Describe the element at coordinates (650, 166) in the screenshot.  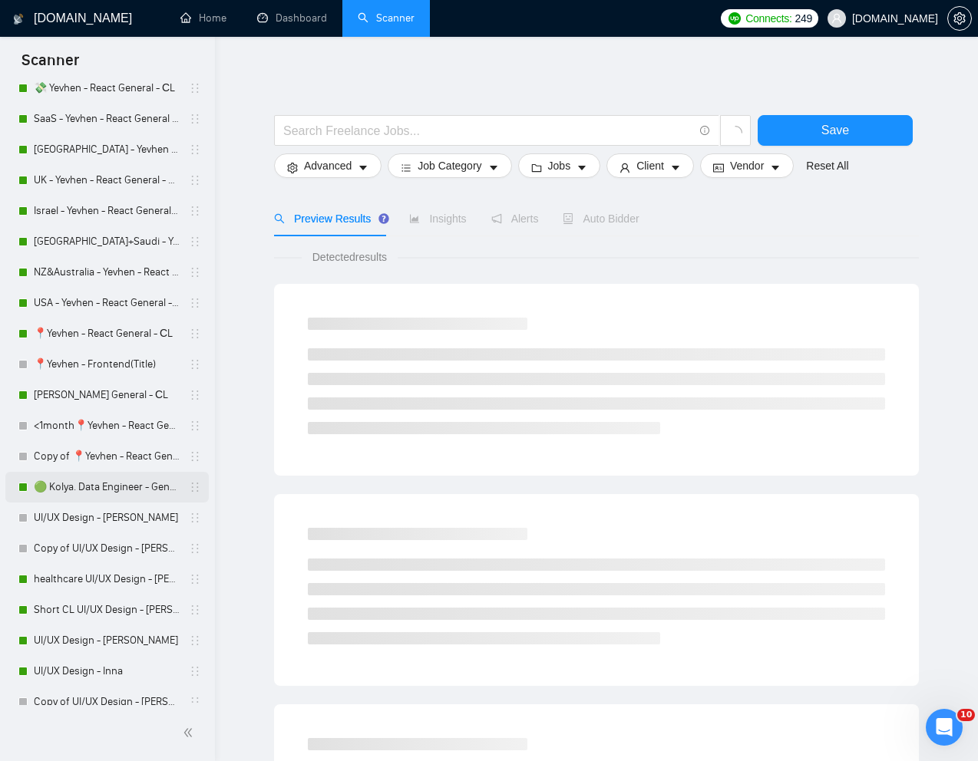
I see `span: Client` at that location.